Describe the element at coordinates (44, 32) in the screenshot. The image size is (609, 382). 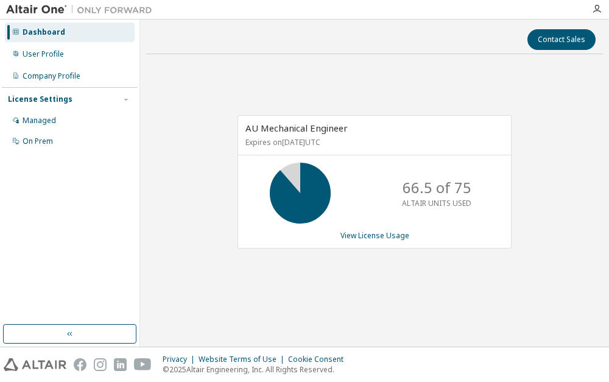
I see `div: Dashboard` at that location.